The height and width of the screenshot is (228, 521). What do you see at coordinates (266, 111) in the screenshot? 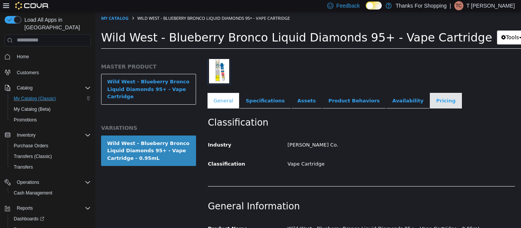
I see `h2: Classification` at bounding box center [266, 111].